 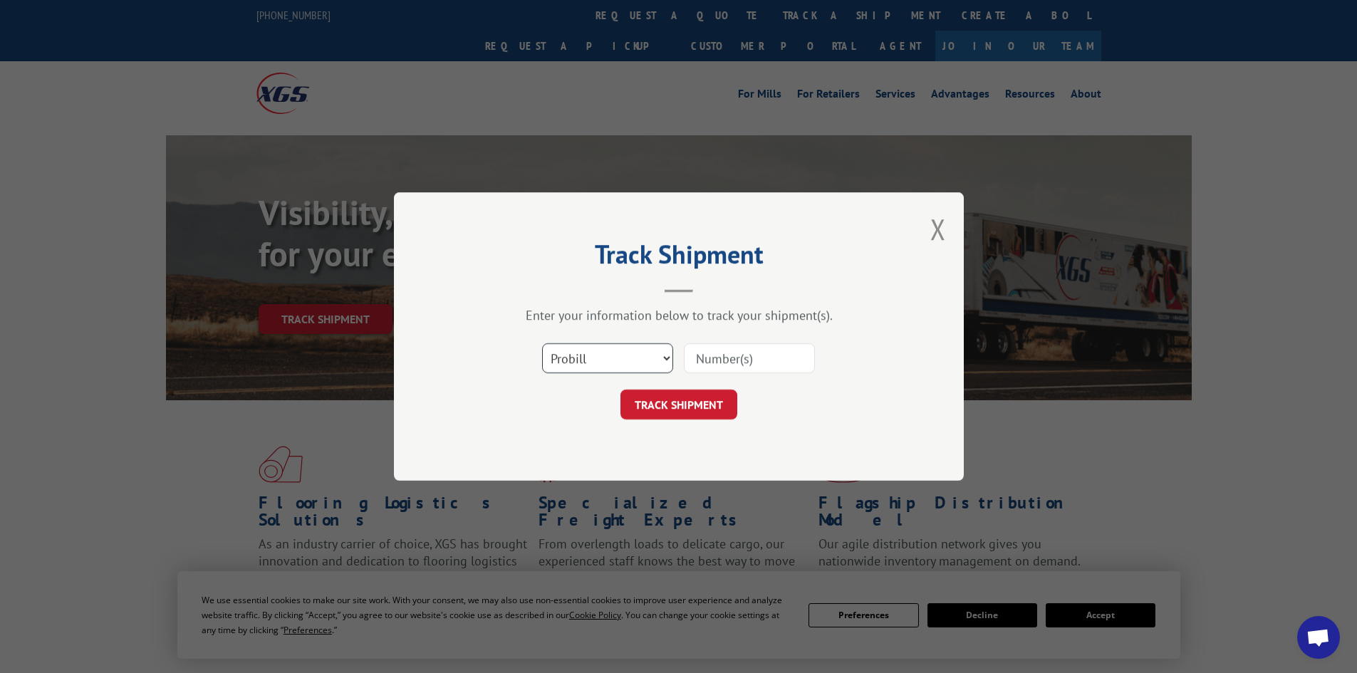 I want to click on h2: Track Shipment, so click(x=679, y=258).